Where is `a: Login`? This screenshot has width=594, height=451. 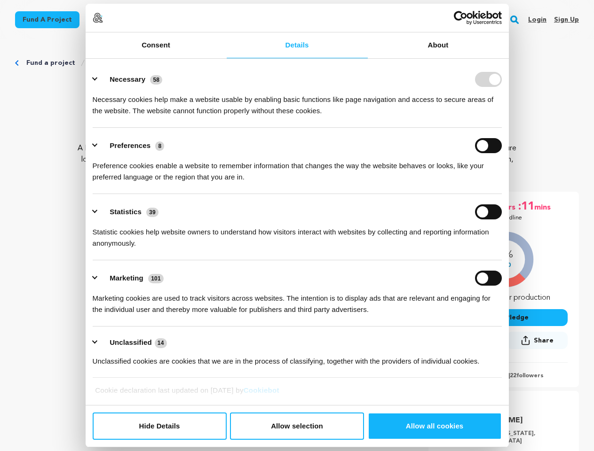 a: Login is located at coordinates (537, 20).